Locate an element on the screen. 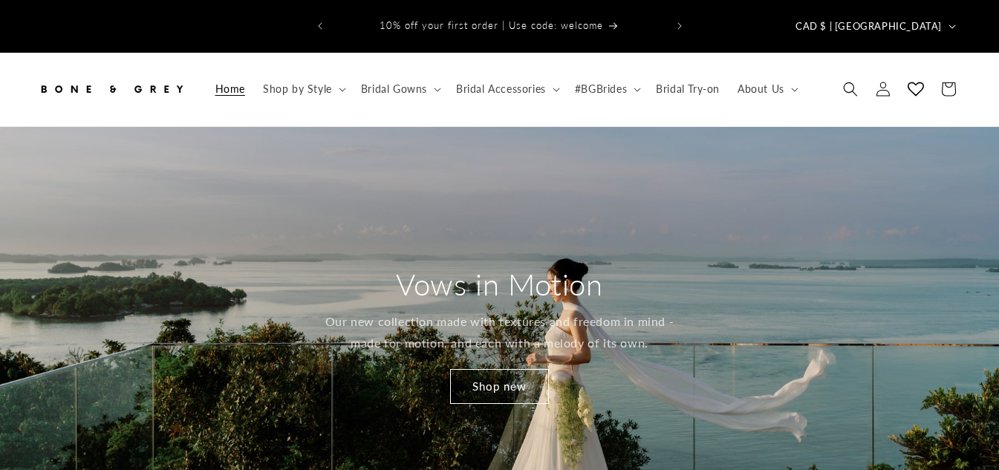  a: Bridal Try-on is located at coordinates (688, 89).